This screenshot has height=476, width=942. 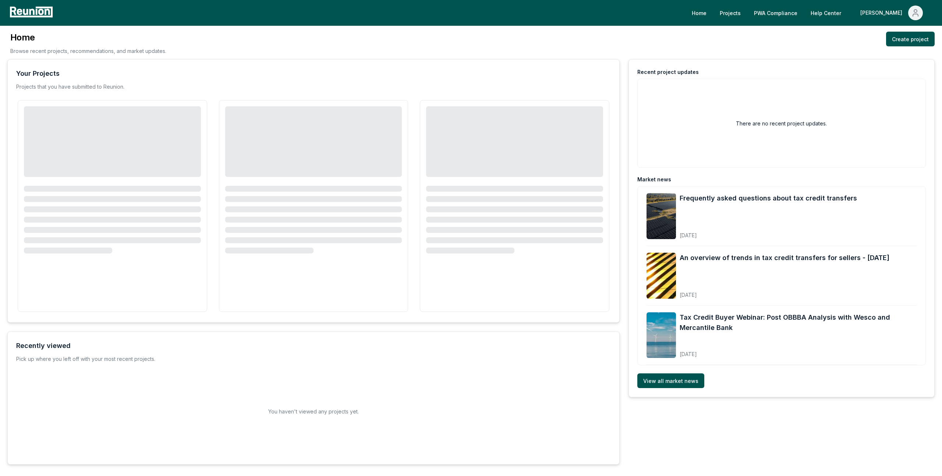 I want to click on h3: Home, so click(x=88, y=38).